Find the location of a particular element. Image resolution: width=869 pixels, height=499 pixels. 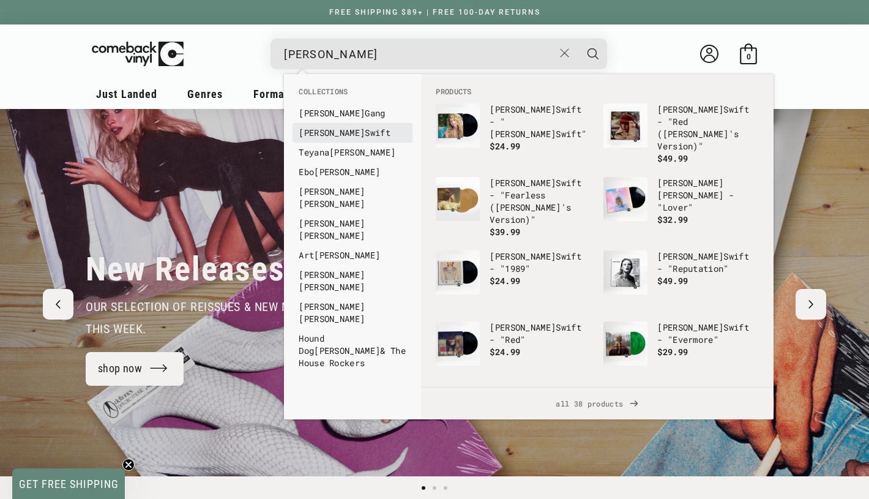

button: Close teaser is located at coordinates (128, 464).